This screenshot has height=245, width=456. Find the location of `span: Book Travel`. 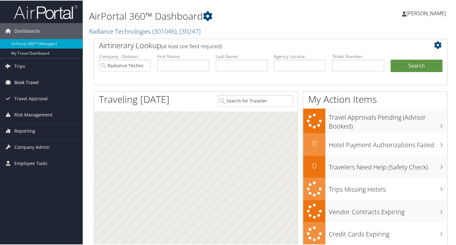

span: Book Travel is located at coordinates (26, 82).